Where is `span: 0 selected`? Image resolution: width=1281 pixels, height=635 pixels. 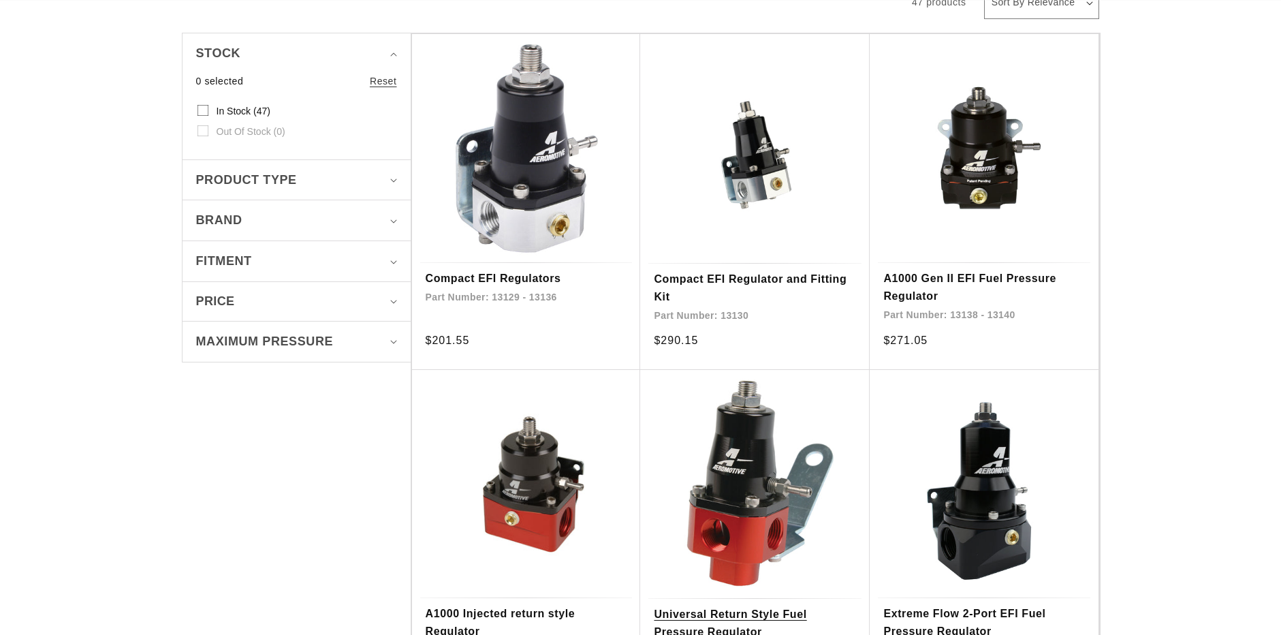
span: 0 selected is located at coordinates (220, 81).